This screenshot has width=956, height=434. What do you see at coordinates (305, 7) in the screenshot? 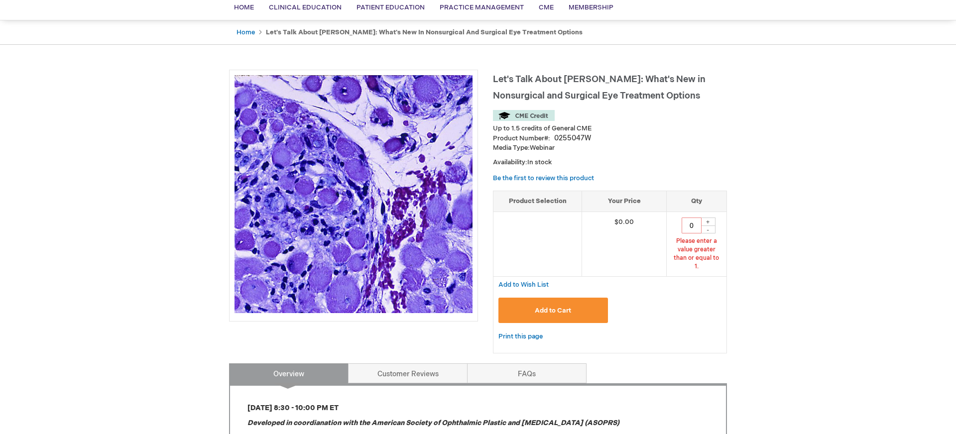
I see `span: Clinical Education` at bounding box center [305, 7].